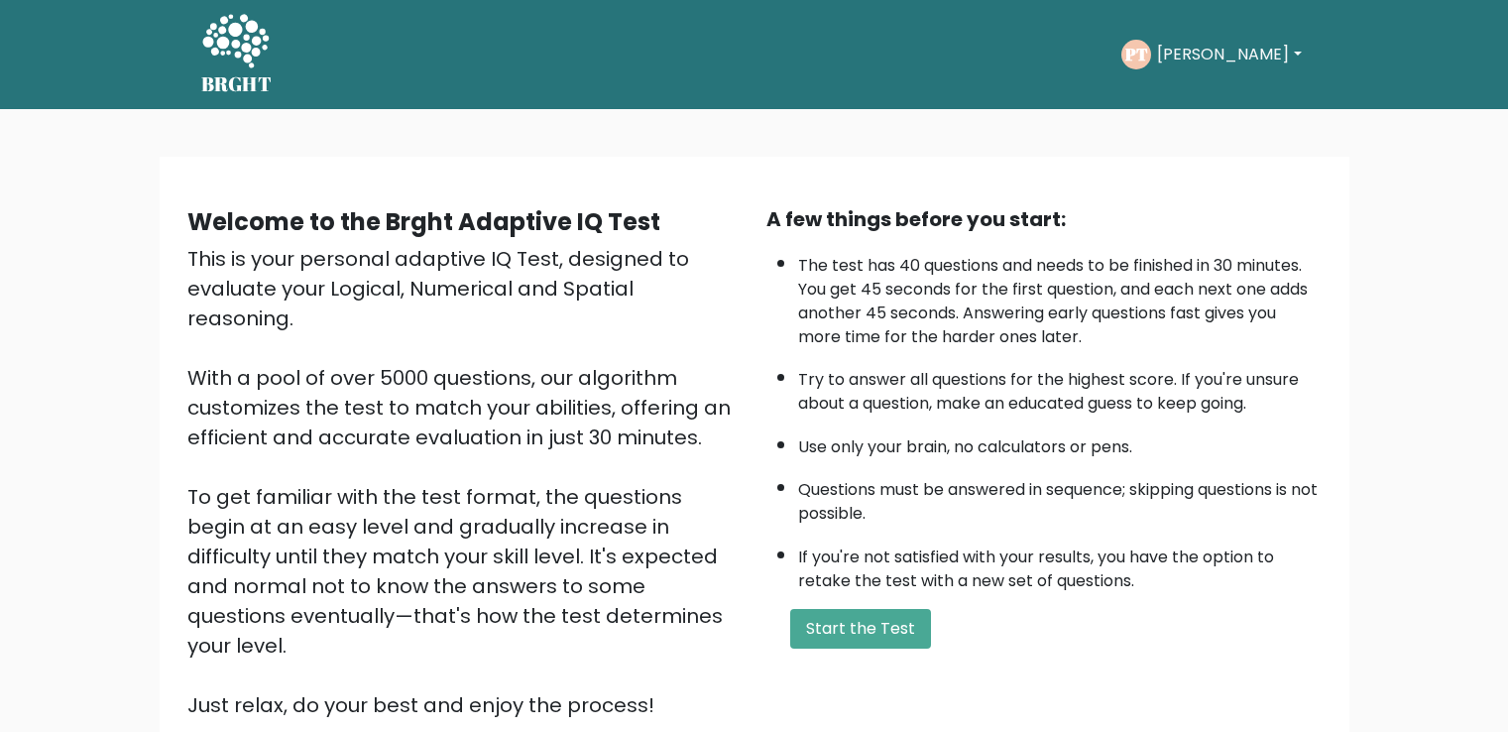 Image resolution: width=1508 pixels, height=732 pixels. What do you see at coordinates (1060, 564) in the screenshot?
I see `li: If you're not satisfied with your results, you have the option to retake the test with a new set ...` at bounding box center [1060, 564].